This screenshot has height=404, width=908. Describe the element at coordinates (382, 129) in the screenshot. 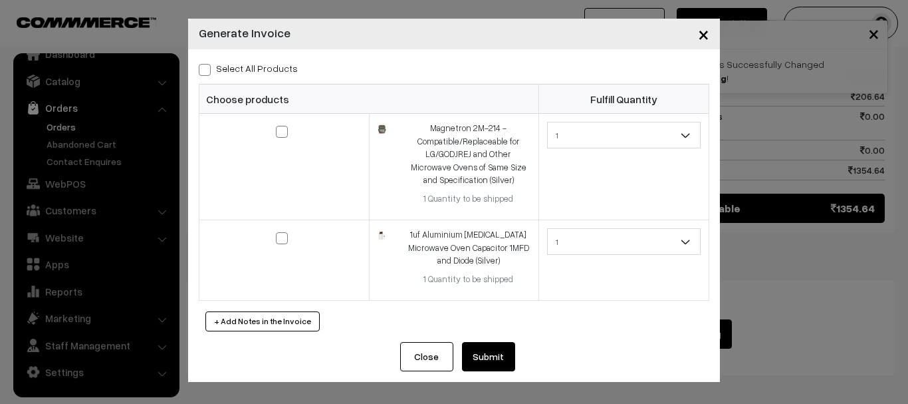

I see `img: 1682006243102041Y4Dcbi8L.jpg` at that location.